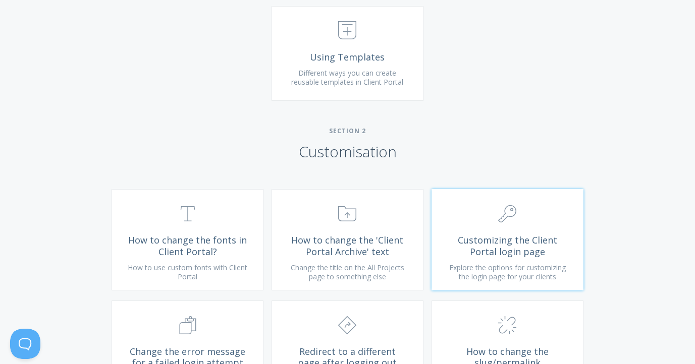 The width and height of the screenshot is (695, 364). Describe the element at coordinates (187, 246) in the screenshot. I see `span: How to change the fonts in Client Portal?` at that location.